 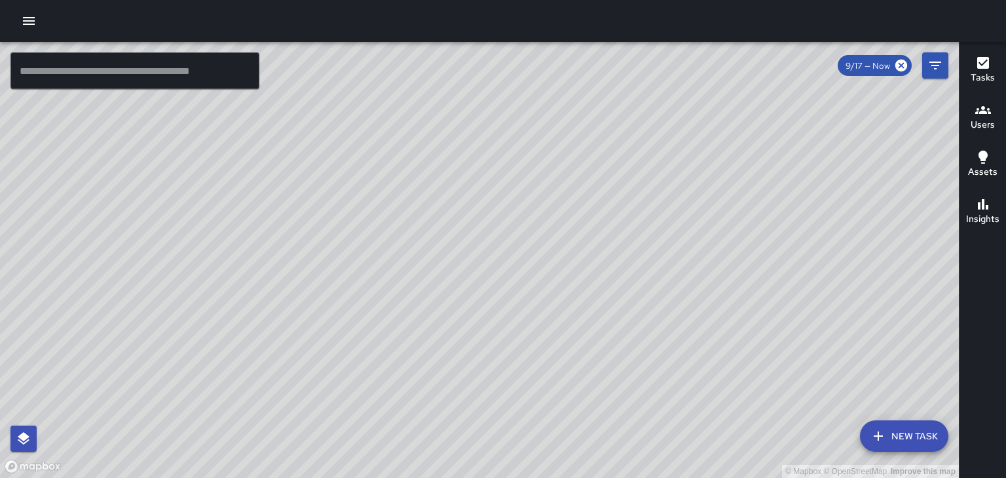 I want to click on button: Users, so click(x=983, y=118).